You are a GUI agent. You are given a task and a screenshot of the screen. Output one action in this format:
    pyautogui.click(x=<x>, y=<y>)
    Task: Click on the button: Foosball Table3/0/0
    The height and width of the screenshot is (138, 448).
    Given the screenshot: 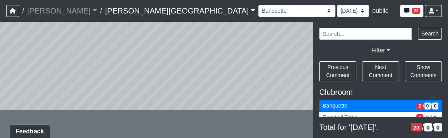 What is the action you would take?
    pyautogui.click(x=381, y=118)
    